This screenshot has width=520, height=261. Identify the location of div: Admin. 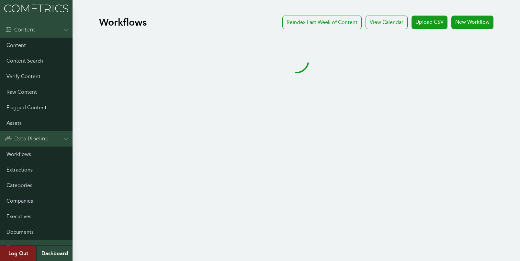
(18, 247).